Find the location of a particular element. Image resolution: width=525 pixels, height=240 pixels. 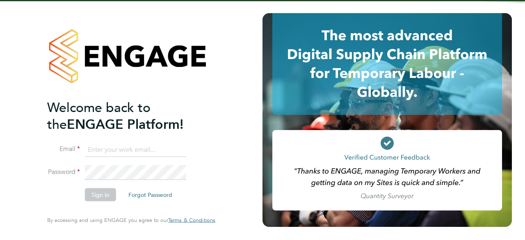

input: Enter your work email... is located at coordinates (135, 150).